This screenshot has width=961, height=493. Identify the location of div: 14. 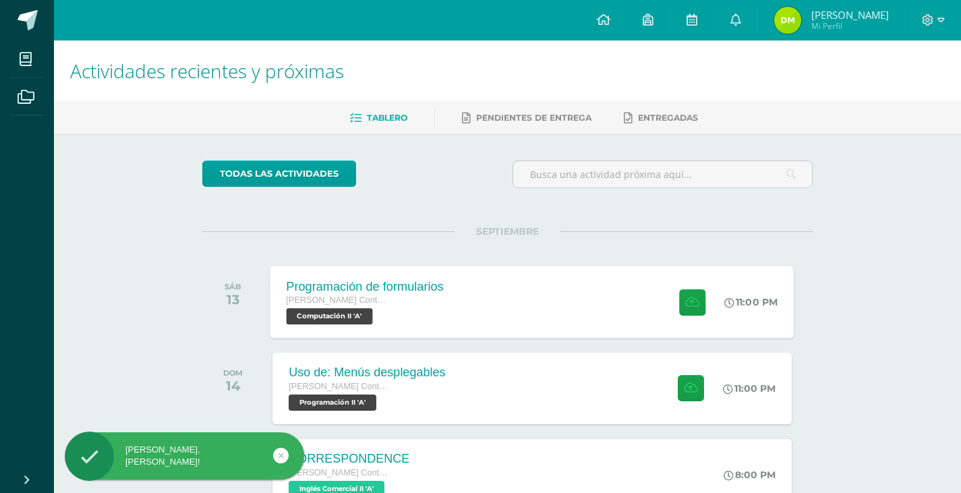
(233, 386).